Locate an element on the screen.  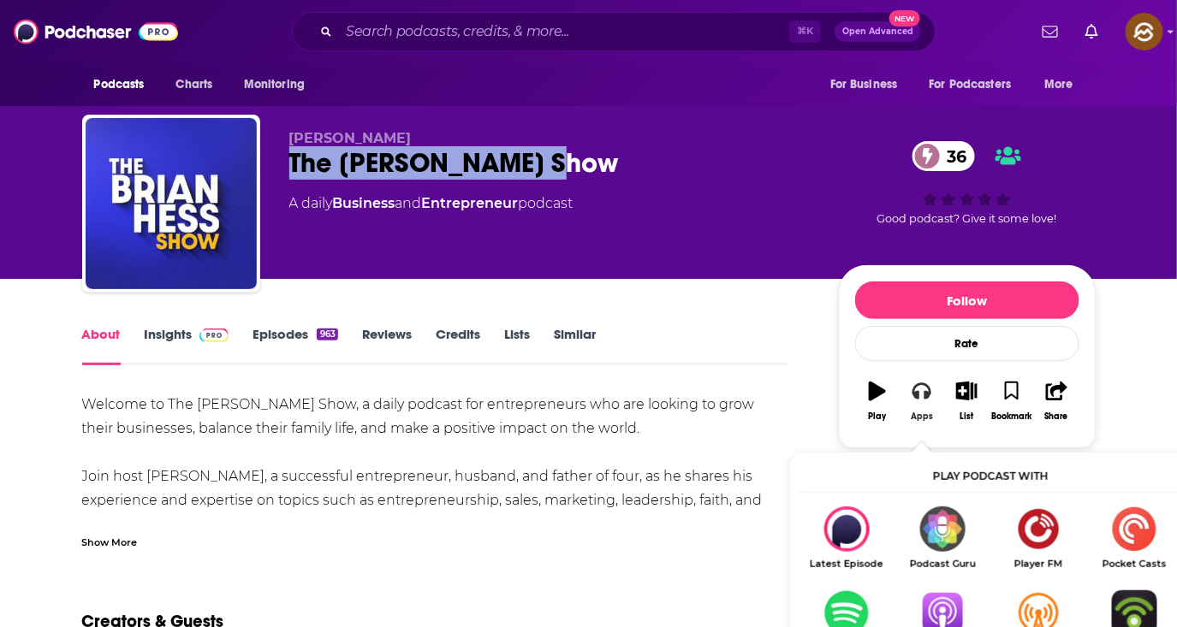
div: The Brian Hess Show on Latest Episode is located at coordinates (846, 538).